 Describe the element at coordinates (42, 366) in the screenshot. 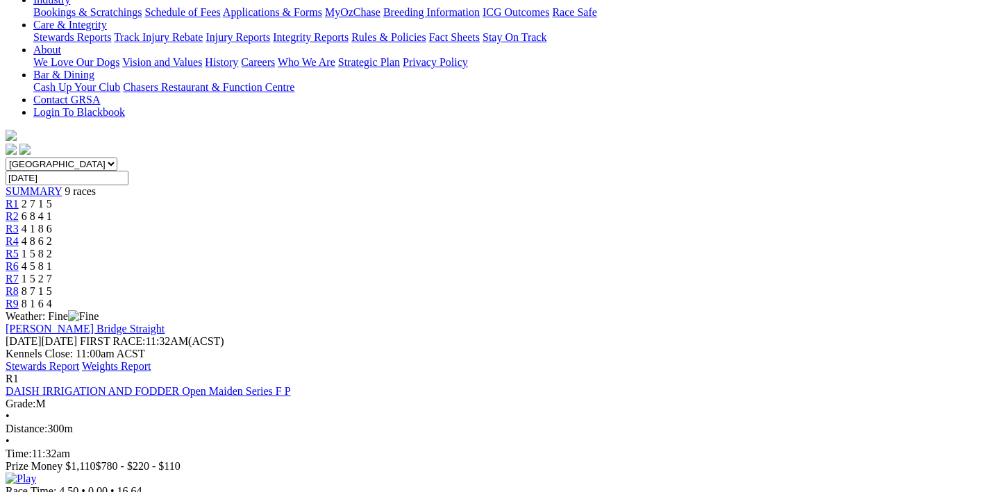

I see `a: Stewards Report` at that location.